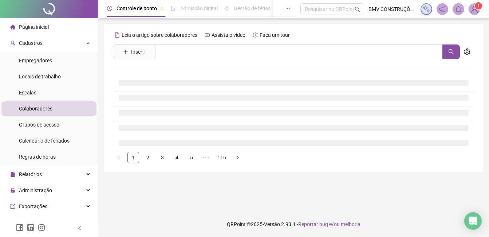 The image size is (489, 237). What do you see at coordinates (31, 227) in the screenshot?
I see `span: linkedin` at bounding box center [31, 227].